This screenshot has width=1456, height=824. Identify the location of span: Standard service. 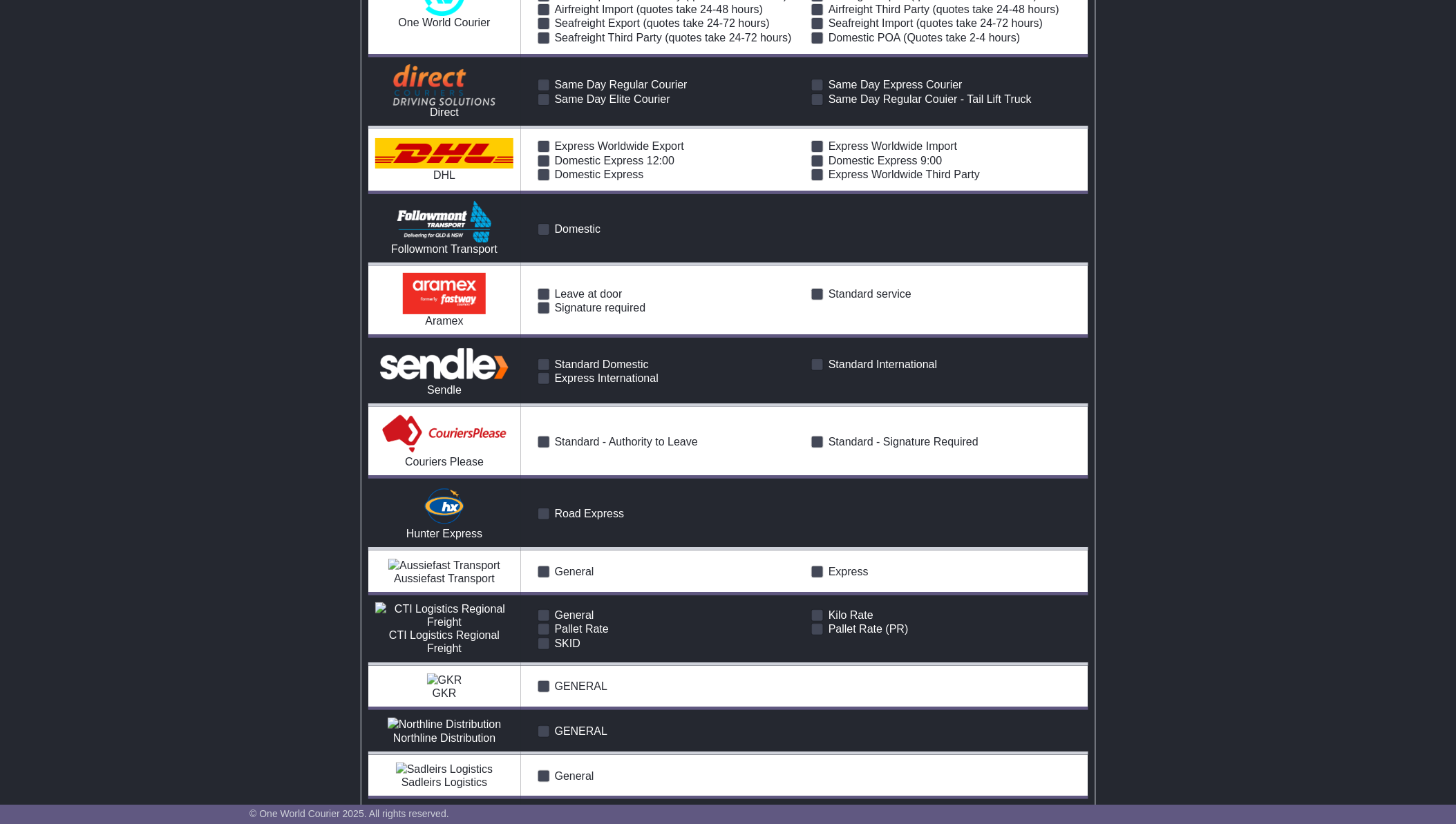
(870, 293).